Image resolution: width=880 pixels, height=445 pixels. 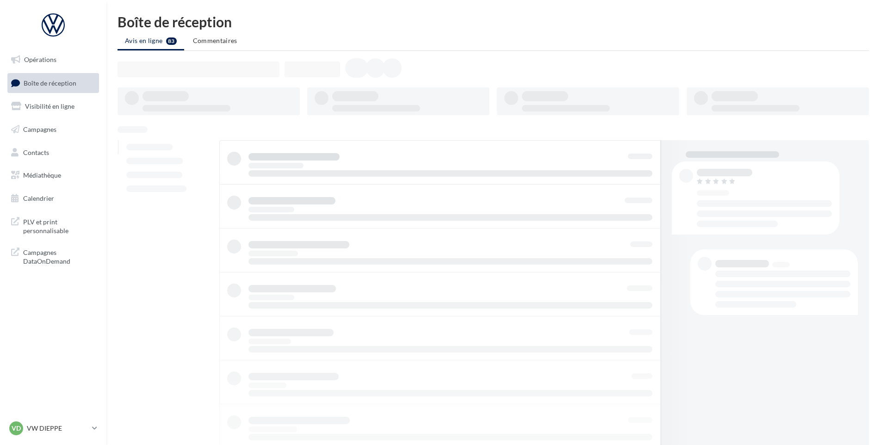 I want to click on span: Visibilité en ligne, so click(x=50, y=106).